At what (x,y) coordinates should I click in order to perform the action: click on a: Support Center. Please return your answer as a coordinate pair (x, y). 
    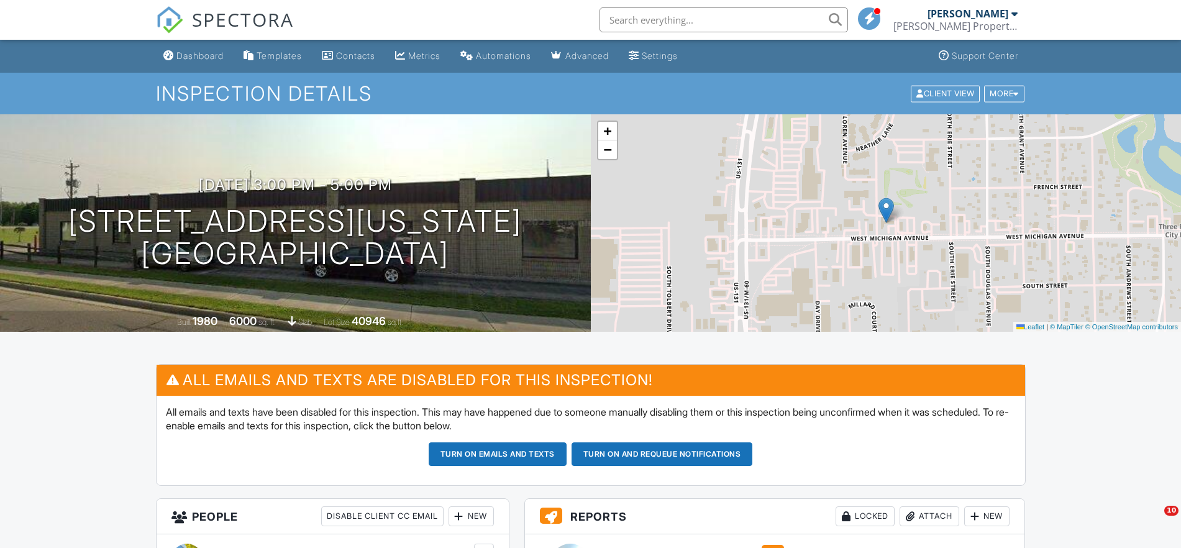
    Looking at the image, I should click on (979, 56).